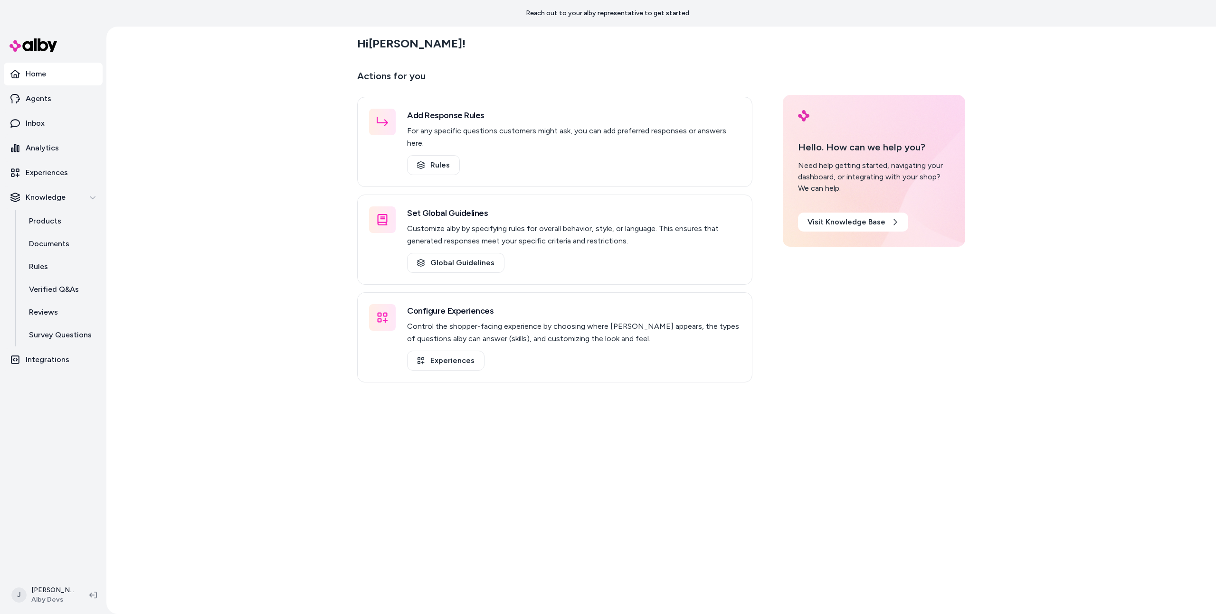 The width and height of the screenshot is (1216, 614). Describe the element at coordinates (61, 290) in the screenshot. I see `a: Verified Q&As` at that location.